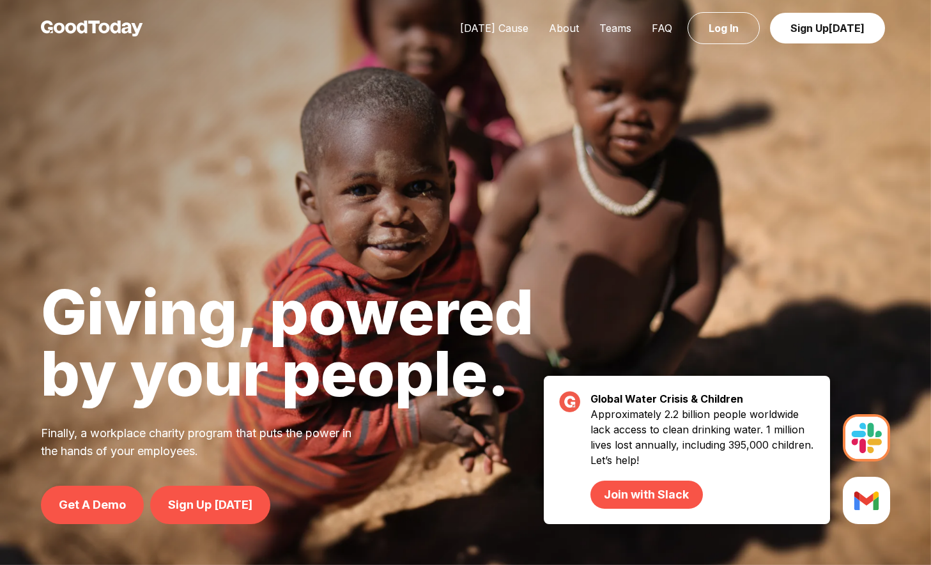  What do you see at coordinates (92, 505) in the screenshot?
I see `a: Get A Demo` at bounding box center [92, 505].